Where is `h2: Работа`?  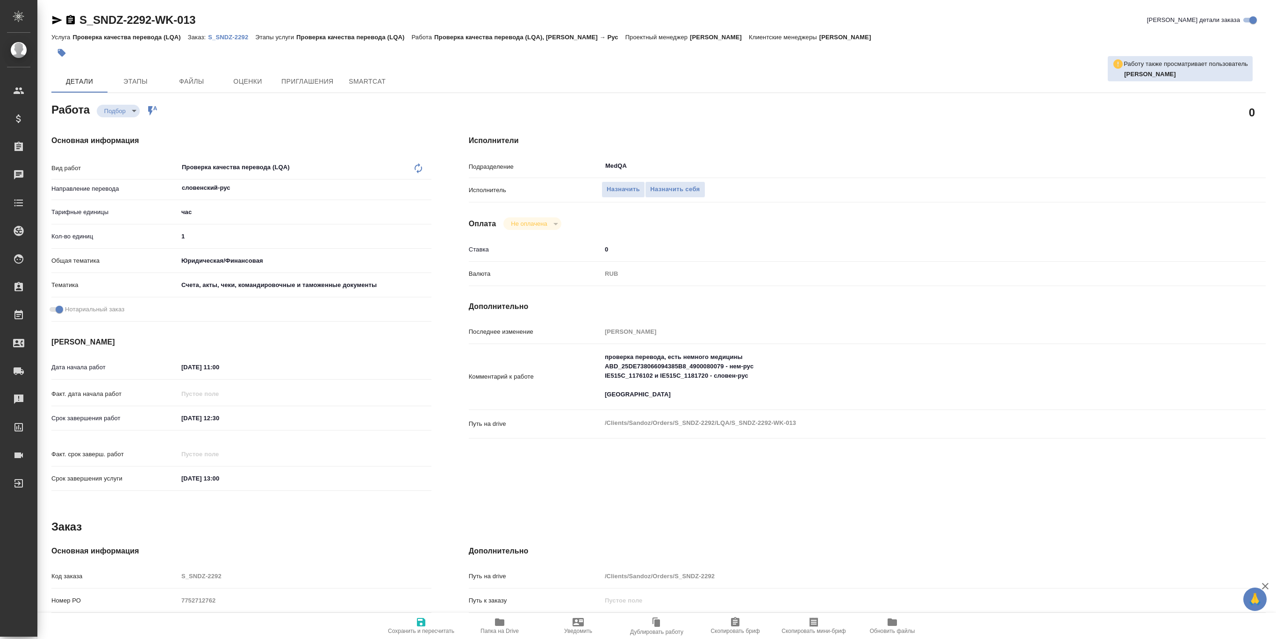
h2: Работа is located at coordinates (71, 109).